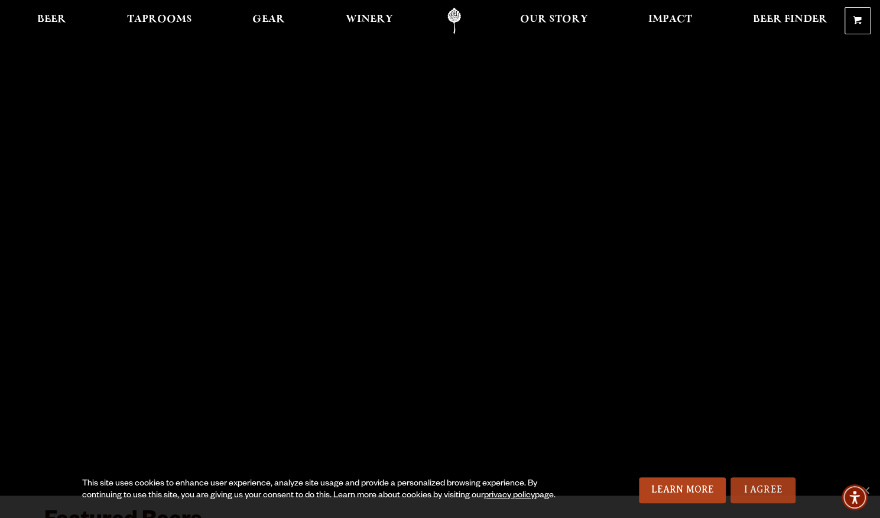  Describe the element at coordinates (554, 21) in the screenshot. I see `a: Our Story` at that location.